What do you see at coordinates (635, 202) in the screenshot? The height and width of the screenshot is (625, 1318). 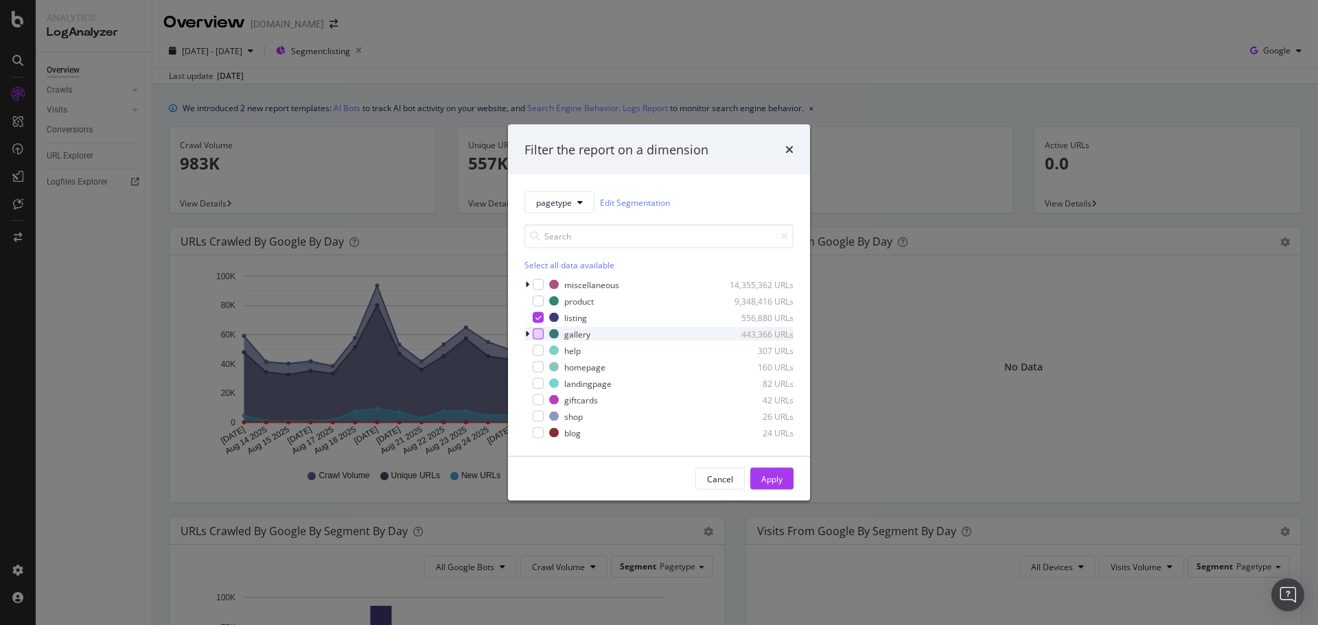 I see `a: Edit Segmentation` at bounding box center [635, 202].